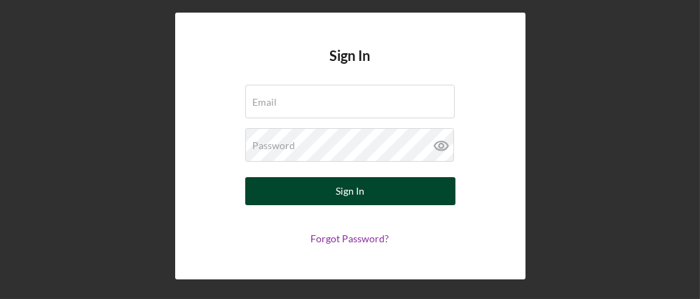  I want to click on label: Password, so click(274, 146).